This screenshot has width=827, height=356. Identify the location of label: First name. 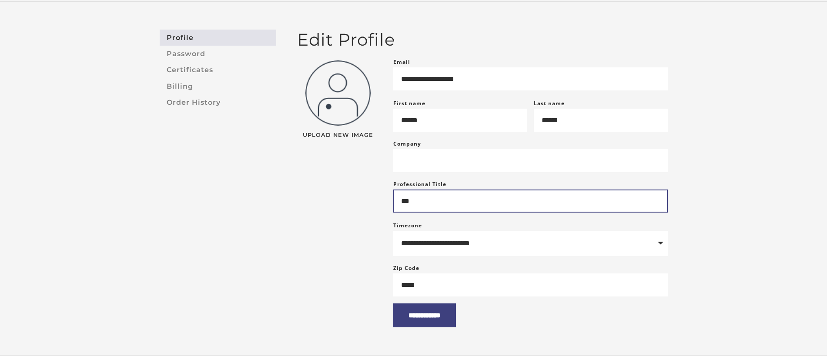
(409, 103).